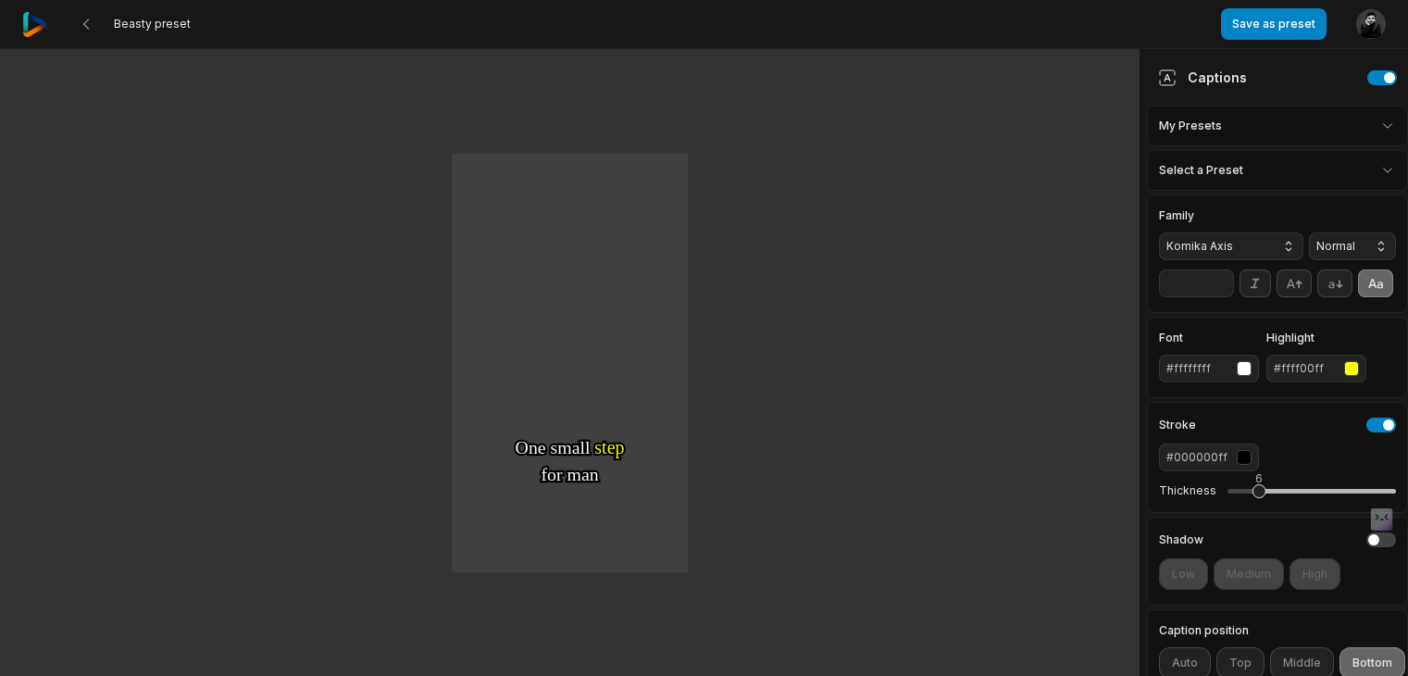 Image resolution: width=1408 pixels, height=676 pixels. What do you see at coordinates (1316, 368) in the screenshot?
I see `button: #ffff00ff` at bounding box center [1316, 368].